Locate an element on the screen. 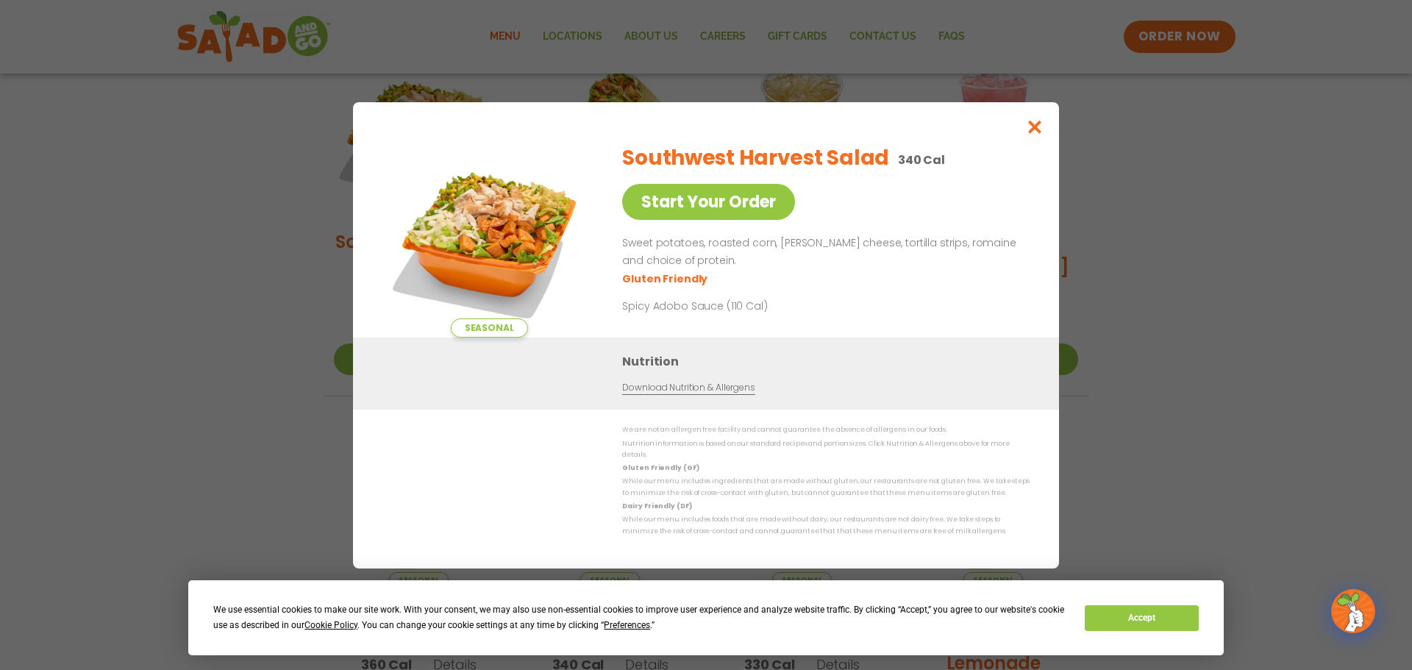  h2: Southwest Harvest Salad is located at coordinates (755, 158).